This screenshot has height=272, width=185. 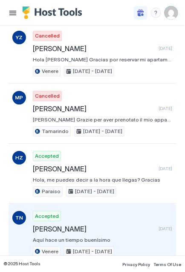 What do you see at coordinates (22, 264) in the screenshot?
I see `span: © 2025 Host Tools` at bounding box center [22, 264].